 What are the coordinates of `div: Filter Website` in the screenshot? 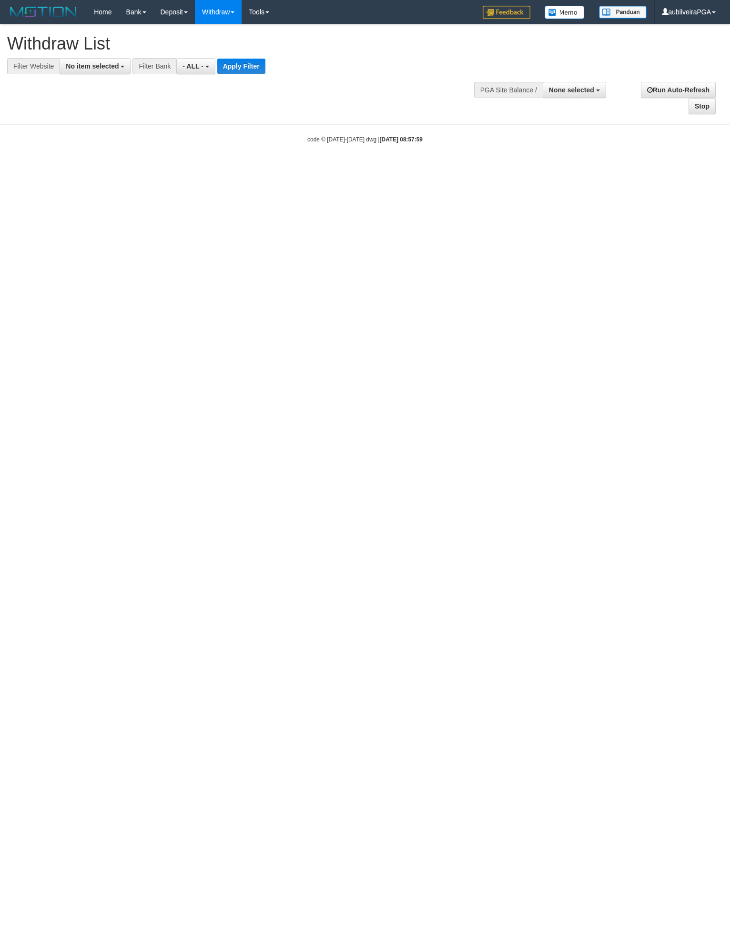 It's located at (33, 66).